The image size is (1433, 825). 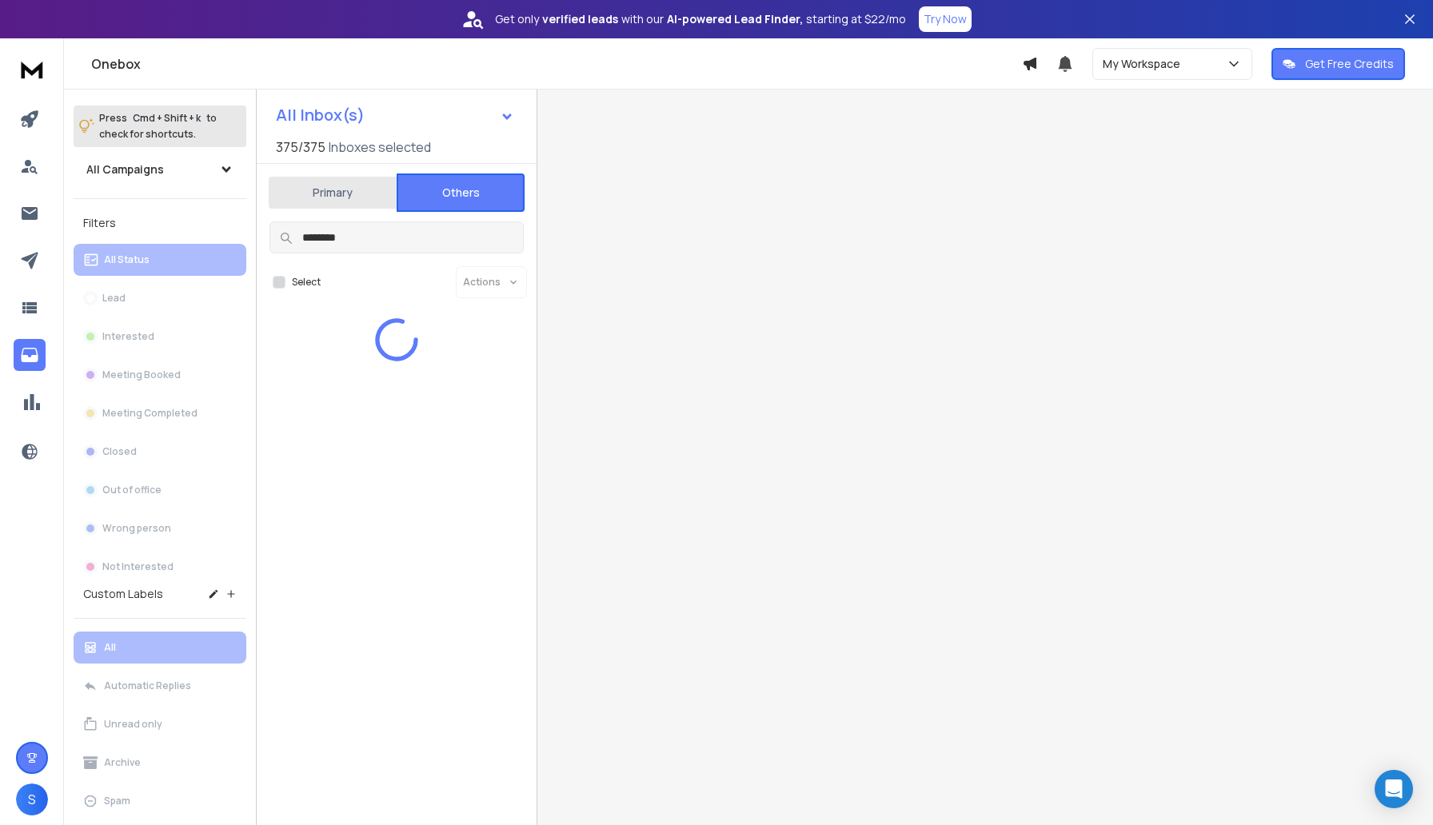 What do you see at coordinates (320, 115) in the screenshot?
I see `h1: All Inbox(s)` at bounding box center [320, 115].